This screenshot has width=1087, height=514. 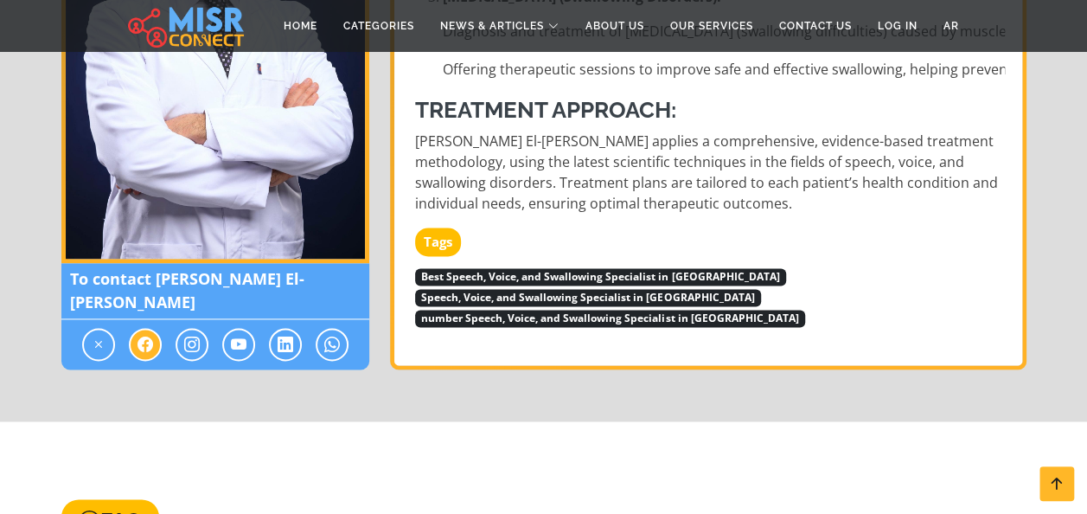 I want to click on strong: Tags, so click(x=438, y=241).